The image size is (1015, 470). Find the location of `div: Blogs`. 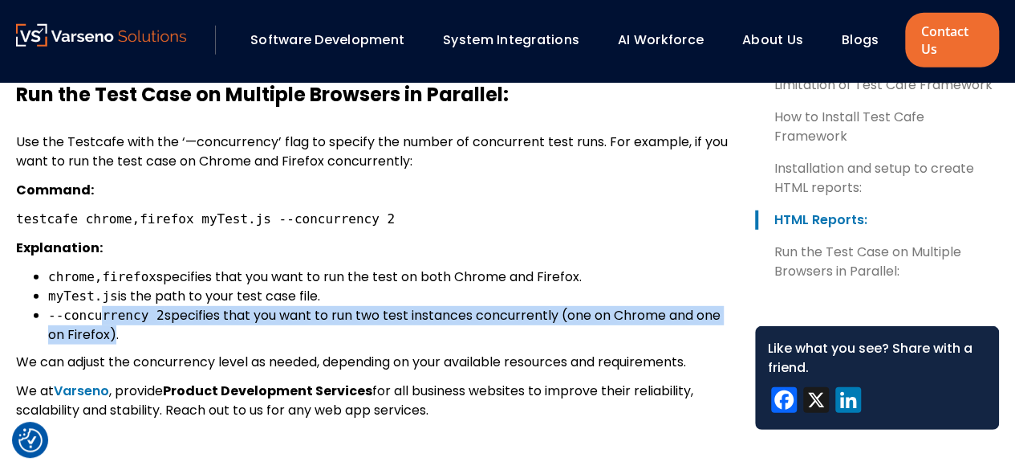

div: Blogs is located at coordinates (868, 40).